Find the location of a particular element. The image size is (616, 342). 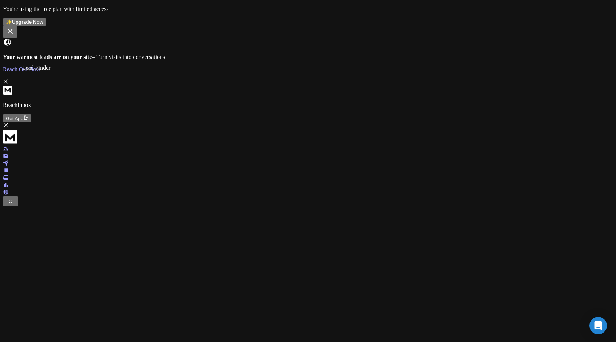

a: Reach Out Now is located at coordinates (308, 69).